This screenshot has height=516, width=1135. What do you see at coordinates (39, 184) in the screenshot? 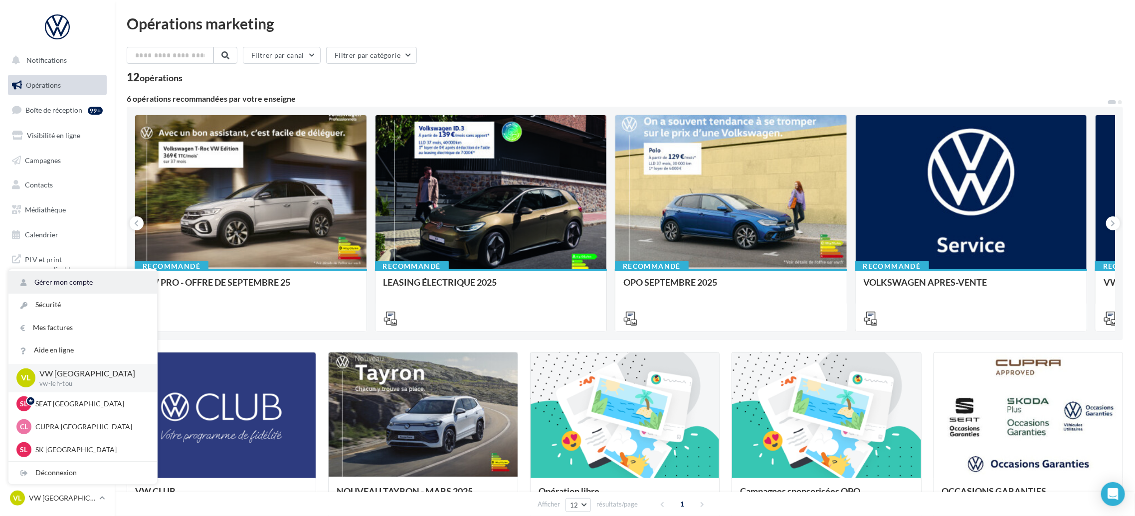
I see `span: Contacts` at bounding box center [39, 184].